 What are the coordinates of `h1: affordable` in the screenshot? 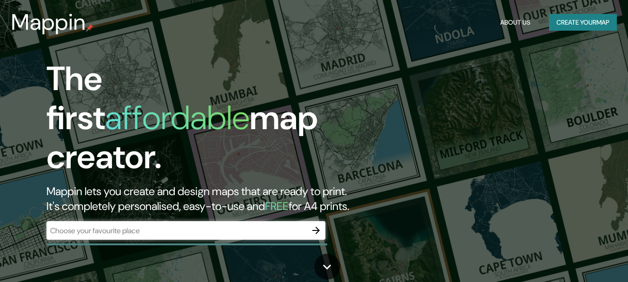 It's located at (177, 118).